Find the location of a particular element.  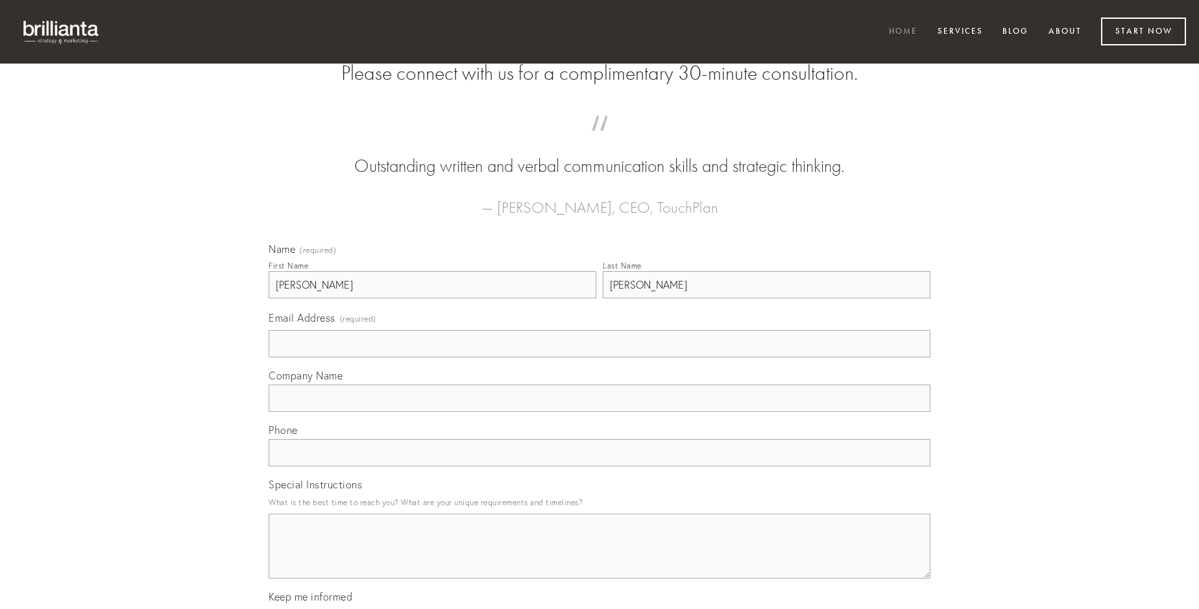

h2: Please connect with us for a complimentary 30-minute consultation. is located at coordinates (600, 73).